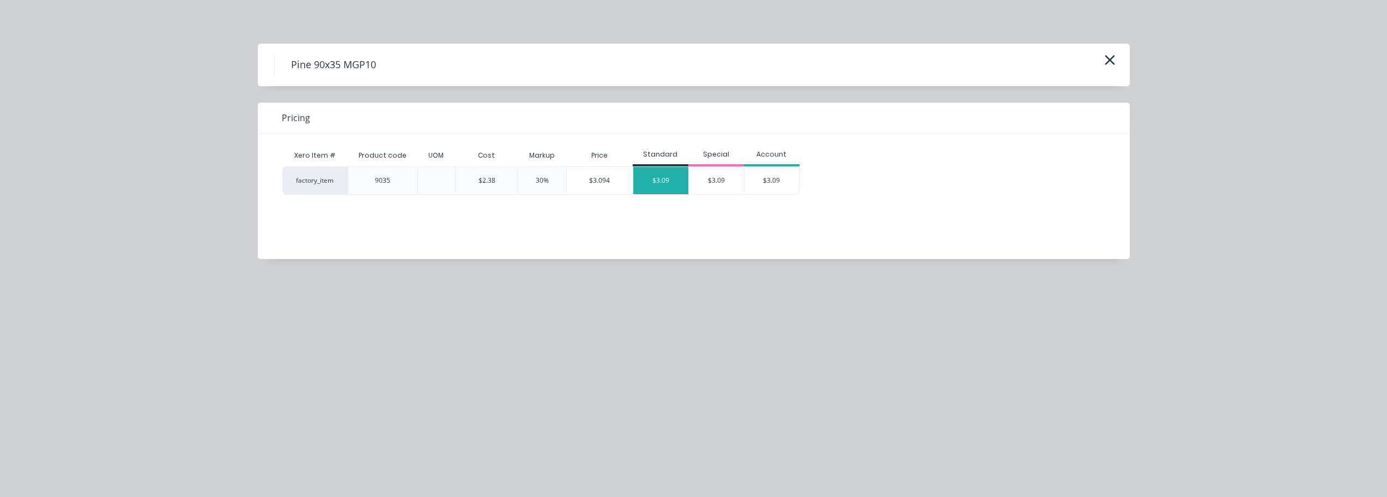  I want to click on div: Markup, so click(542, 155).